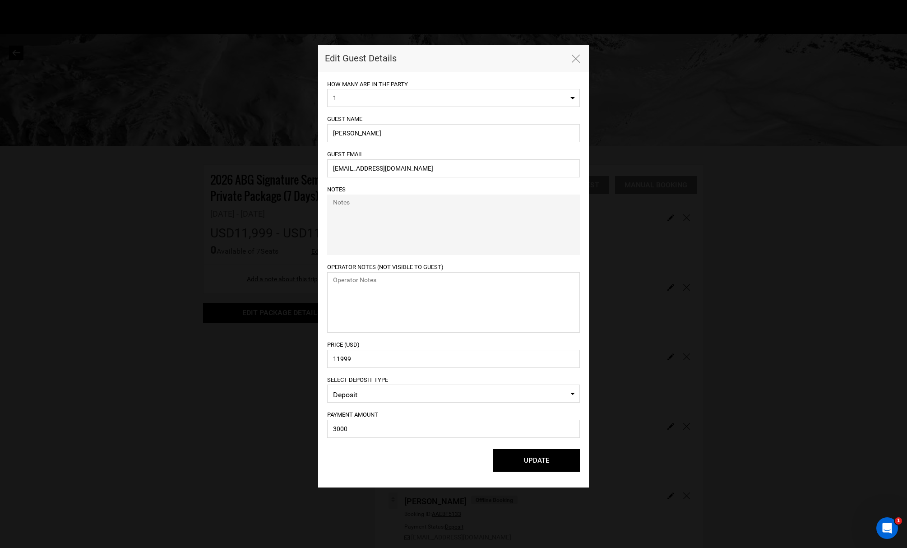  Describe the element at coordinates (353, 415) in the screenshot. I see `label: Payment Amount` at that location.